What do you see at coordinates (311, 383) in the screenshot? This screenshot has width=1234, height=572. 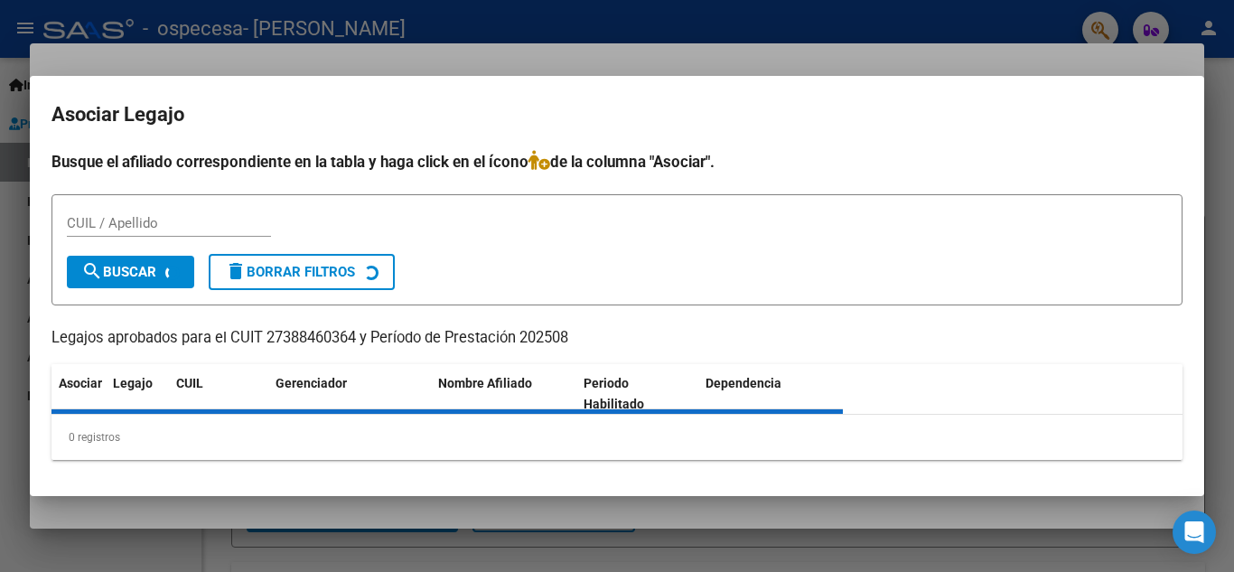 I see `span: Gerenciador` at bounding box center [311, 383].